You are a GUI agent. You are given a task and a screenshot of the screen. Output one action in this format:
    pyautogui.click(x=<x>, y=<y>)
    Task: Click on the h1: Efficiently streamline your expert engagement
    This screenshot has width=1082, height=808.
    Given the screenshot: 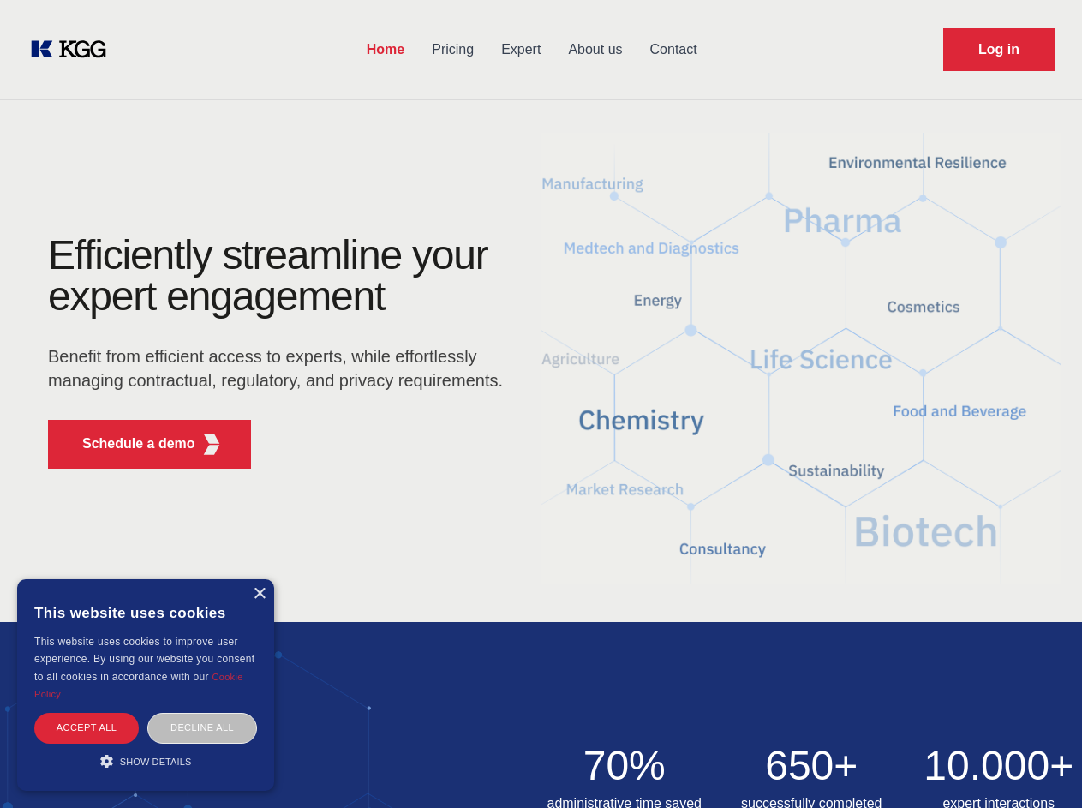 What is the action you would take?
    pyautogui.click(x=281, y=276)
    